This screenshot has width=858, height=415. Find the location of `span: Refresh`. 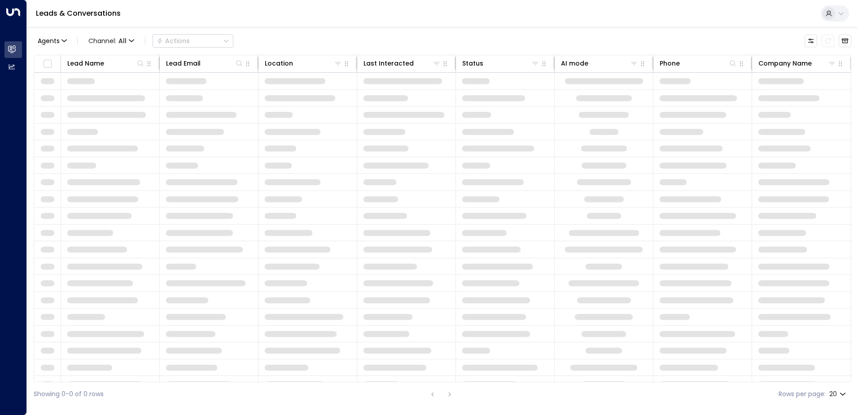

span: Refresh is located at coordinates (828, 41).